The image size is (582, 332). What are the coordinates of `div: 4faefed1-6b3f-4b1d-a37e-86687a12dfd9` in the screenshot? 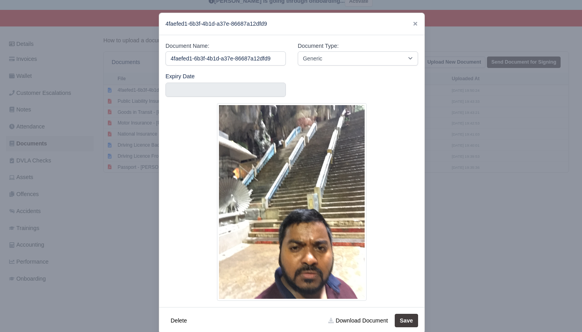 It's located at (292, 24).